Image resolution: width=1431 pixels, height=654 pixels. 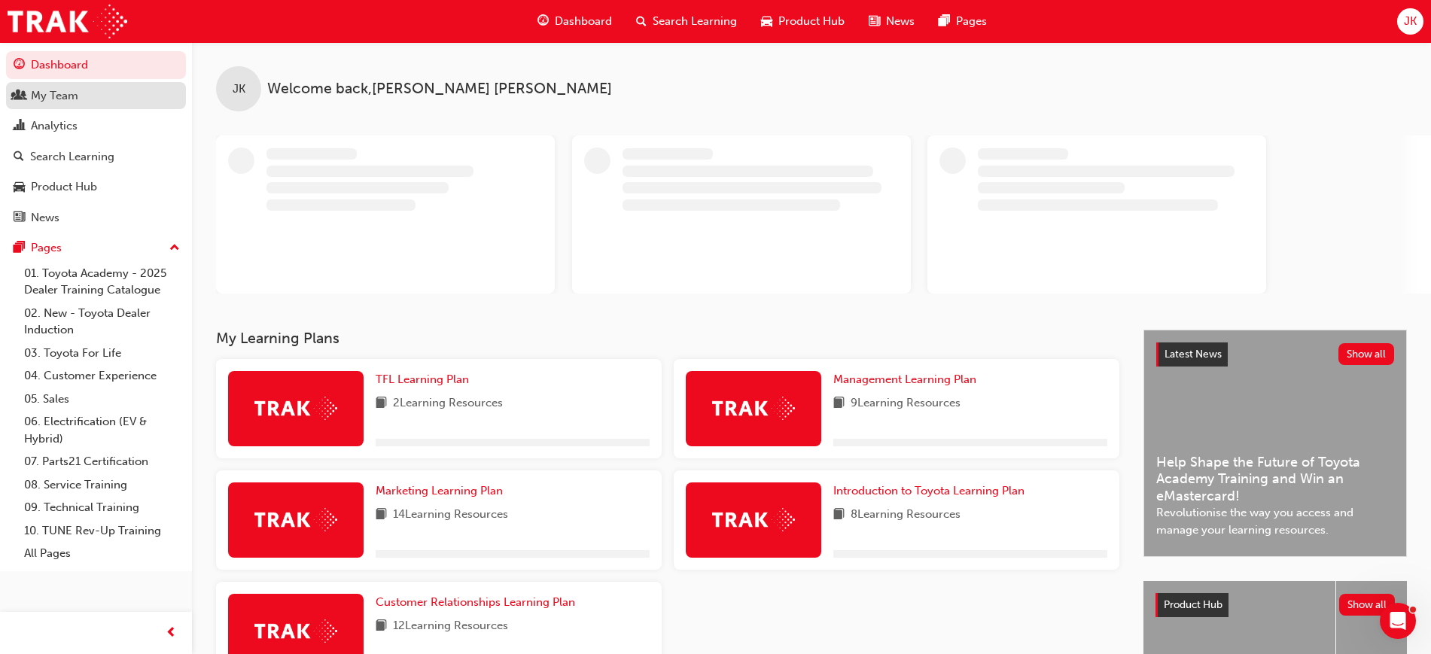 I want to click on button: DashboardMy TeamAnalyticsSearch LearningProduct HubNews, so click(x=96, y=141).